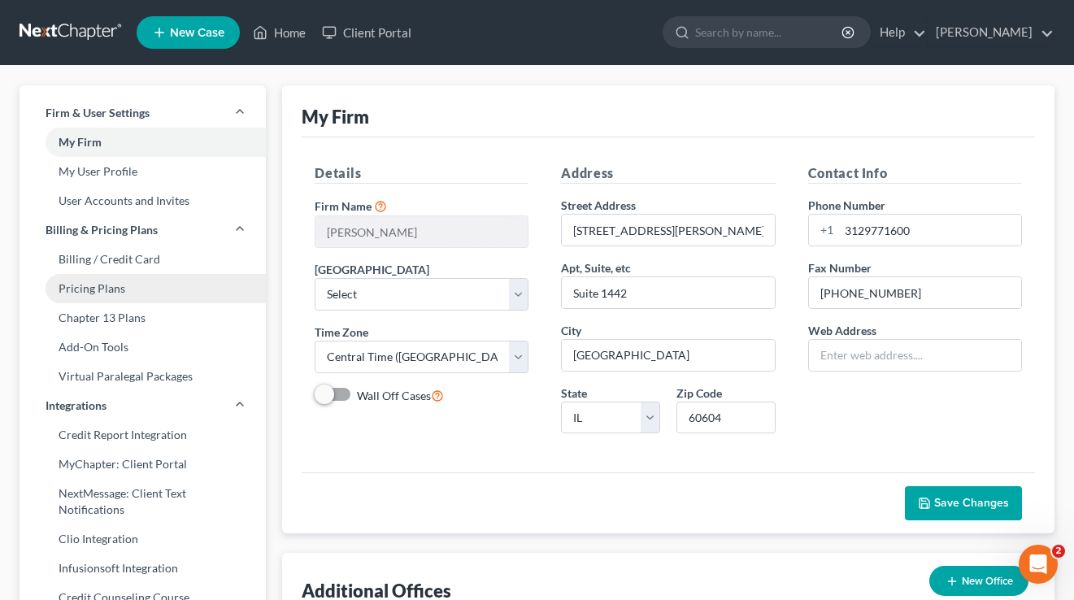 The image size is (1074, 600). I want to click on label: Web Address, so click(843, 330).